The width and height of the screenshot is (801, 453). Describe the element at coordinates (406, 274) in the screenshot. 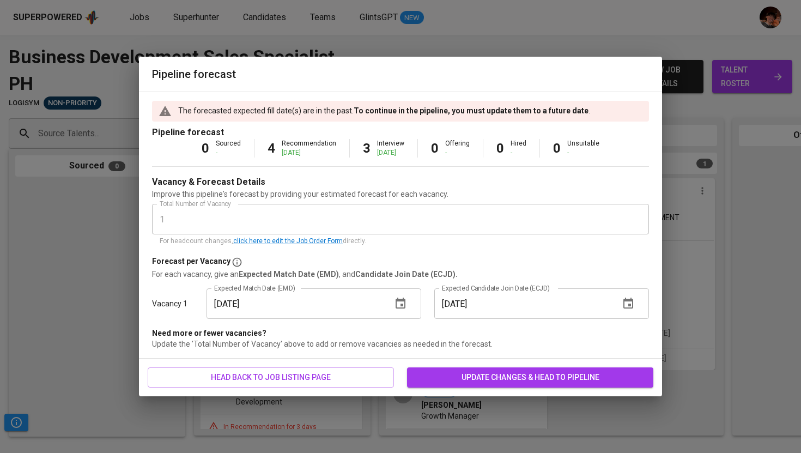

I see `b: Candidate Join Date (ECJD).` at that location.